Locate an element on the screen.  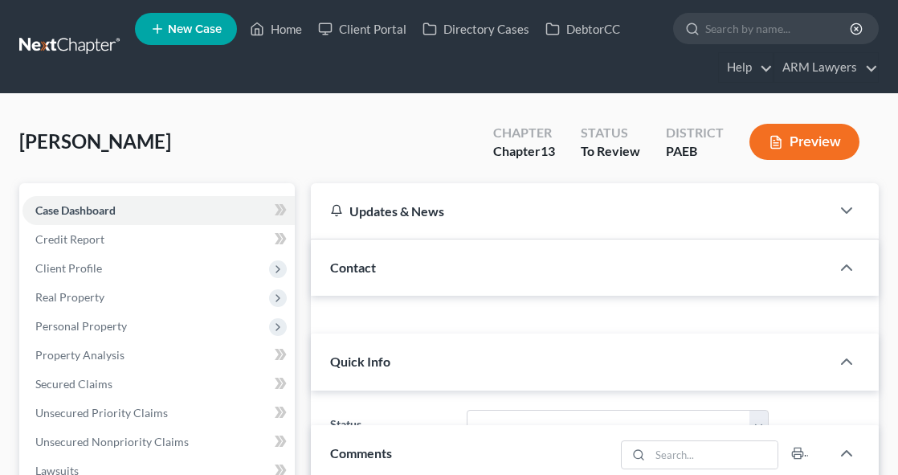
span: Property Analysis is located at coordinates (80, 354).